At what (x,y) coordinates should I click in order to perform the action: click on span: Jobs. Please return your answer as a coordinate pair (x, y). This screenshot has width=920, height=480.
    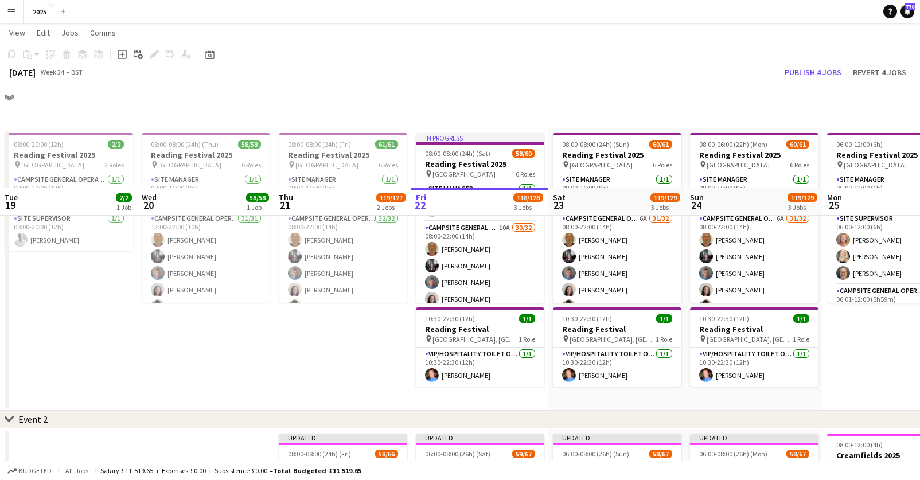
    Looking at the image, I should click on (70, 33).